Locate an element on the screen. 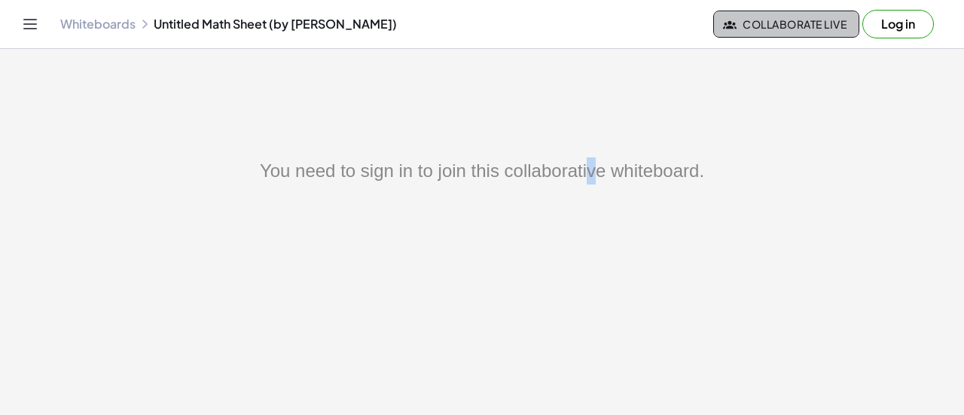 The width and height of the screenshot is (964, 415). a: Whiteboards is located at coordinates (98, 24).